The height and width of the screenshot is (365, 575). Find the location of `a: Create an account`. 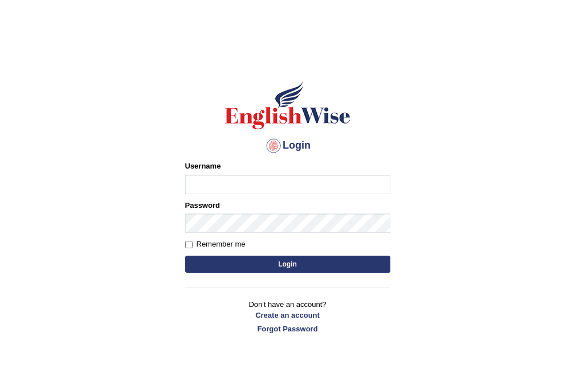

a: Create an account is located at coordinates (288, 315).